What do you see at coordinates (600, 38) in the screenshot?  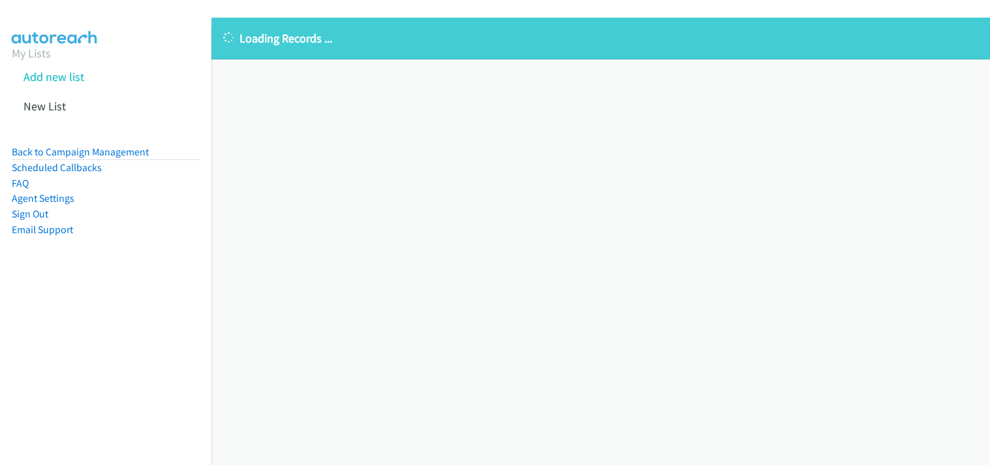 I see `p: Loading Records ...` at bounding box center [600, 38].